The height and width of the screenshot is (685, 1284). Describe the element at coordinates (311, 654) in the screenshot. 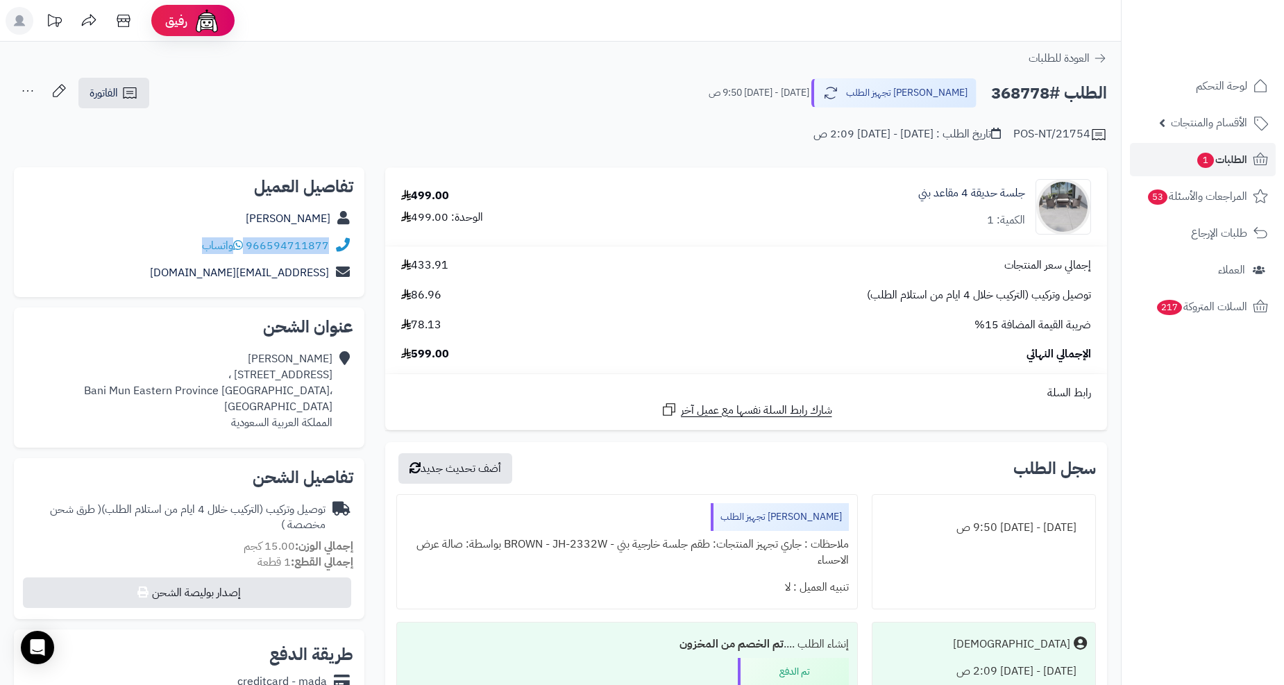

I see `h2: طريقة الدفع` at that location.